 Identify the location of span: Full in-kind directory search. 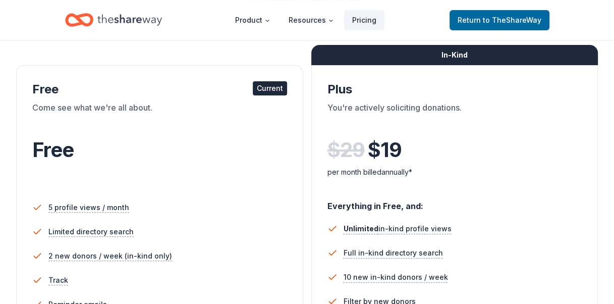
(393, 253).